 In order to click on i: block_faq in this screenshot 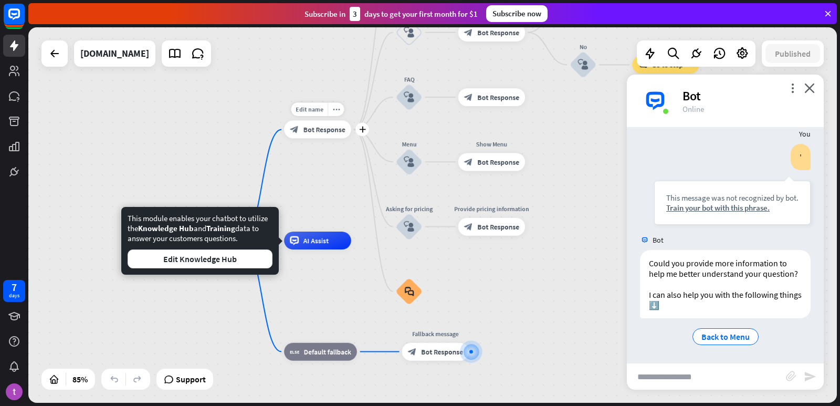, I will do `click(409, 291)`.